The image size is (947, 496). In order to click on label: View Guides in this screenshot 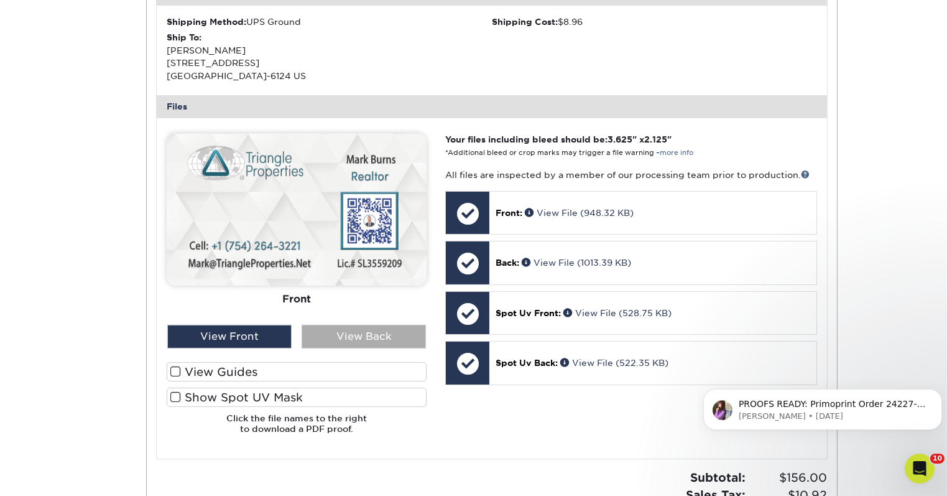, I will do `click(297, 371)`.